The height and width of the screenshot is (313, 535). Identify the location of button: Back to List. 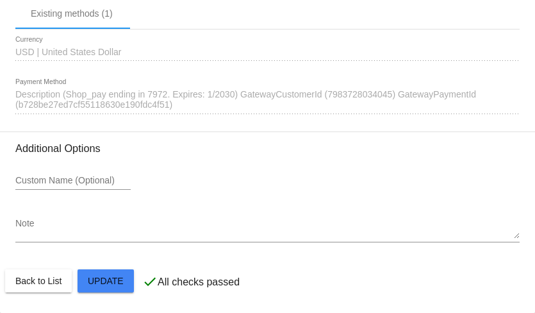
(38, 281).